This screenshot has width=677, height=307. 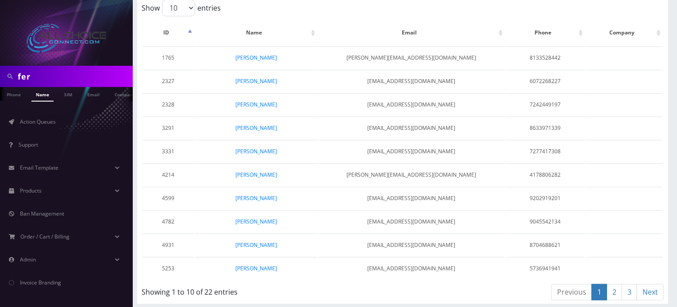 I want to click on td: 8633971339, so click(x=545, y=128).